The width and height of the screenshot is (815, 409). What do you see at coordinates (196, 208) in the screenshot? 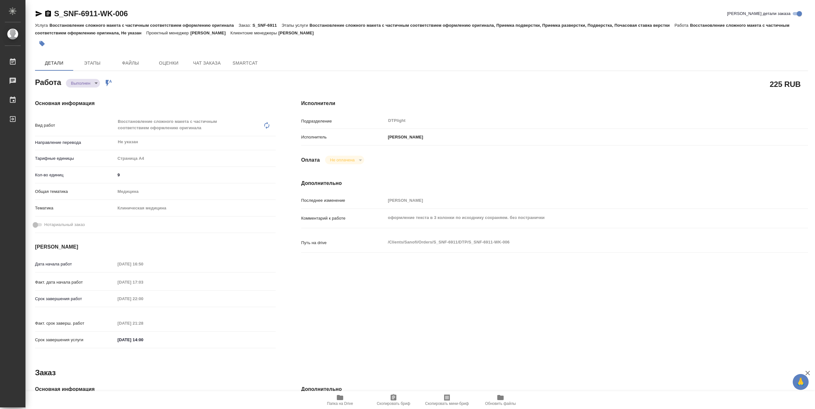
I see `div: Клиническая медицина` at bounding box center [196, 208].